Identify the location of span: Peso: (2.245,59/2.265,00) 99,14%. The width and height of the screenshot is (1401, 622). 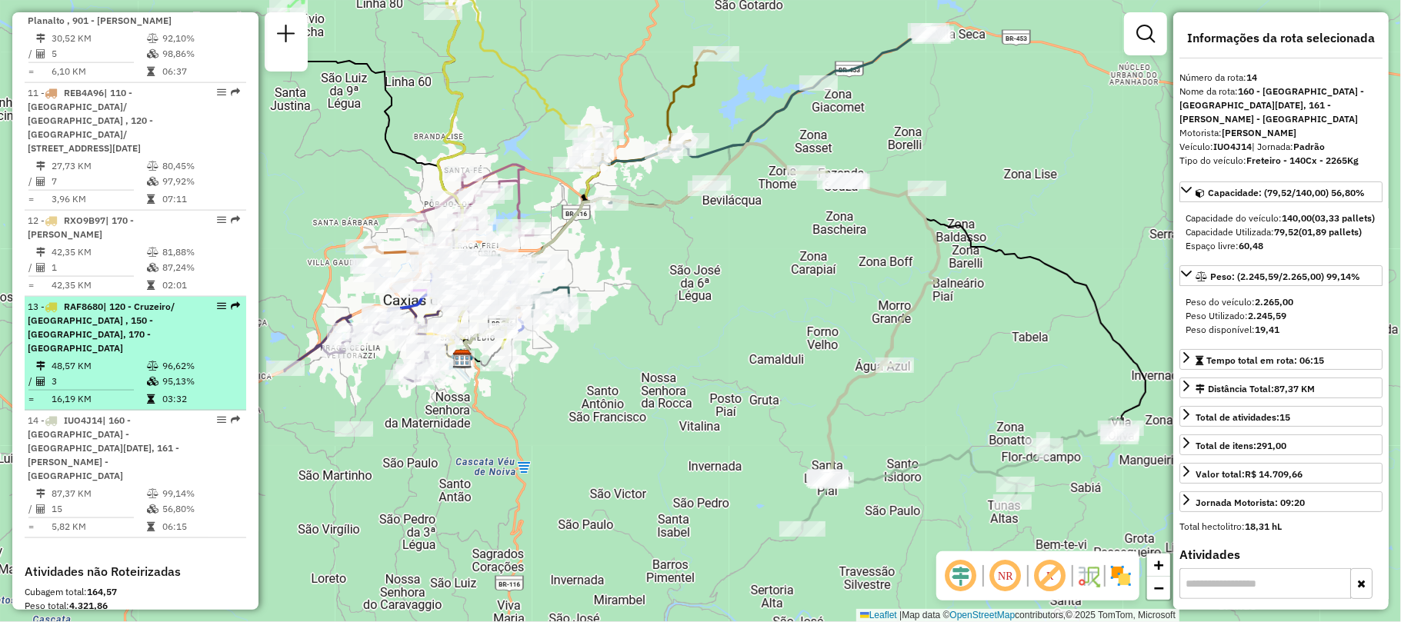
(1284, 276).